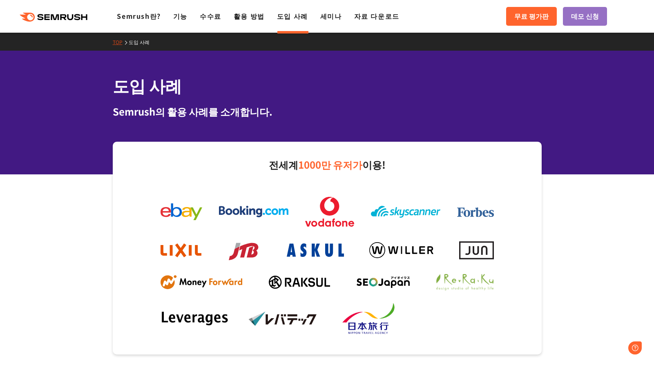 This screenshot has width=654, height=370. I want to click on img: askul, so click(315, 250).